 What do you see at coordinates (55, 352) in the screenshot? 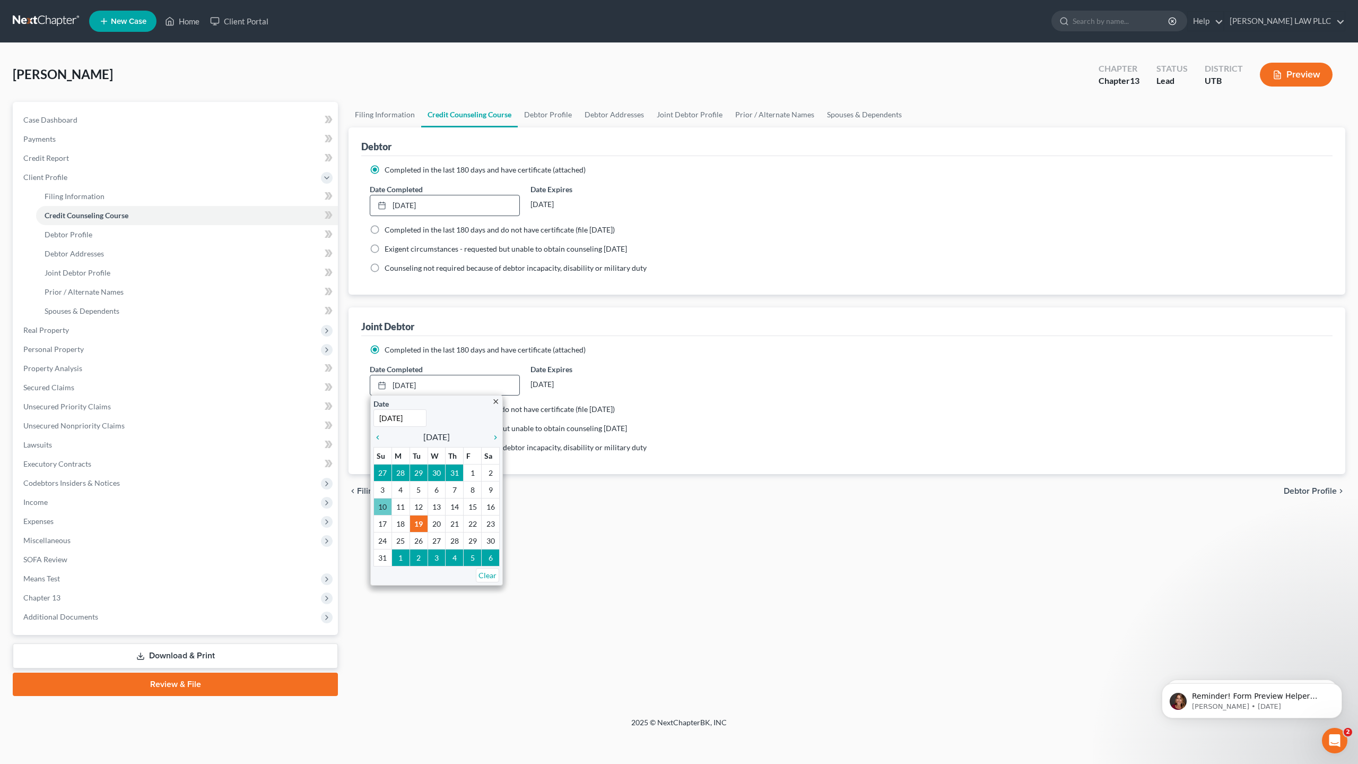
I see `button: Upload attachment` at bounding box center [55, 352].